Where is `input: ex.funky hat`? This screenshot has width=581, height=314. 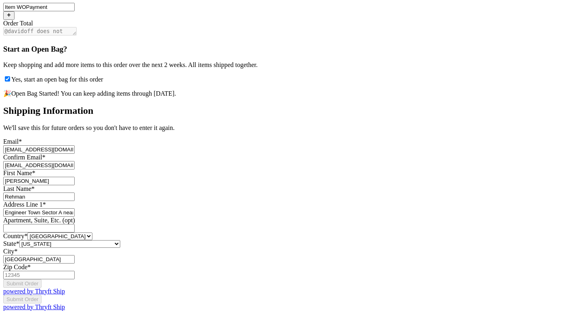 input: ex.funky hat is located at coordinates (39, 7).